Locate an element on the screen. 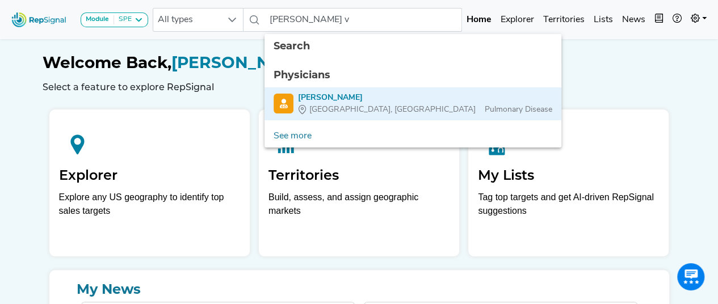 Image resolution: width=718 pixels, height=304 pixels. p: Tag top targets and get AI-driven RepSignal suggestions is located at coordinates (569, 207).